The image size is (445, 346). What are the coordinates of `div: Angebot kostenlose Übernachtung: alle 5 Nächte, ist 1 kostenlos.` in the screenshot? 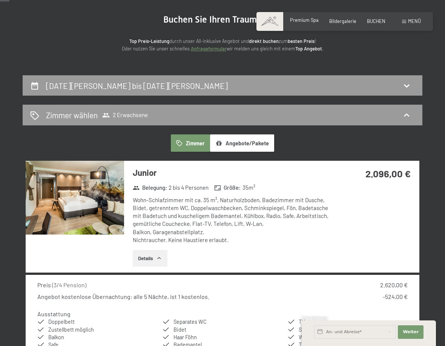 It's located at (123, 297).